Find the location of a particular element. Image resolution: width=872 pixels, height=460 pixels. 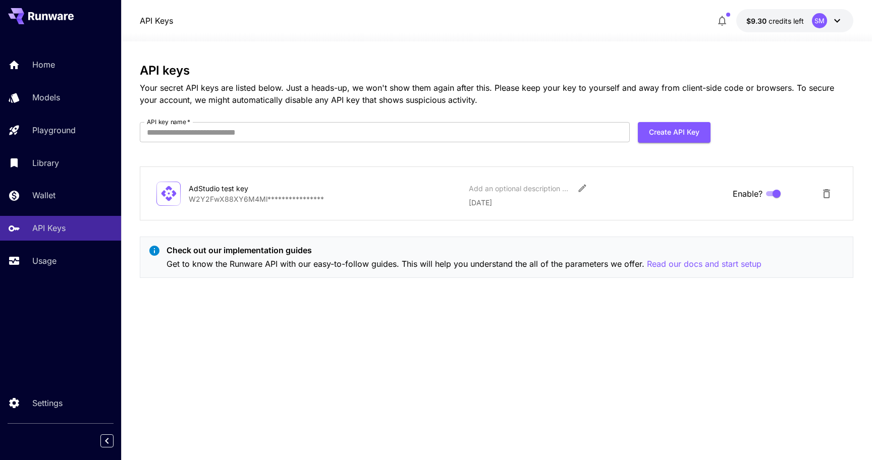

p: Read our docs and start setup is located at coordinates (704, 264).